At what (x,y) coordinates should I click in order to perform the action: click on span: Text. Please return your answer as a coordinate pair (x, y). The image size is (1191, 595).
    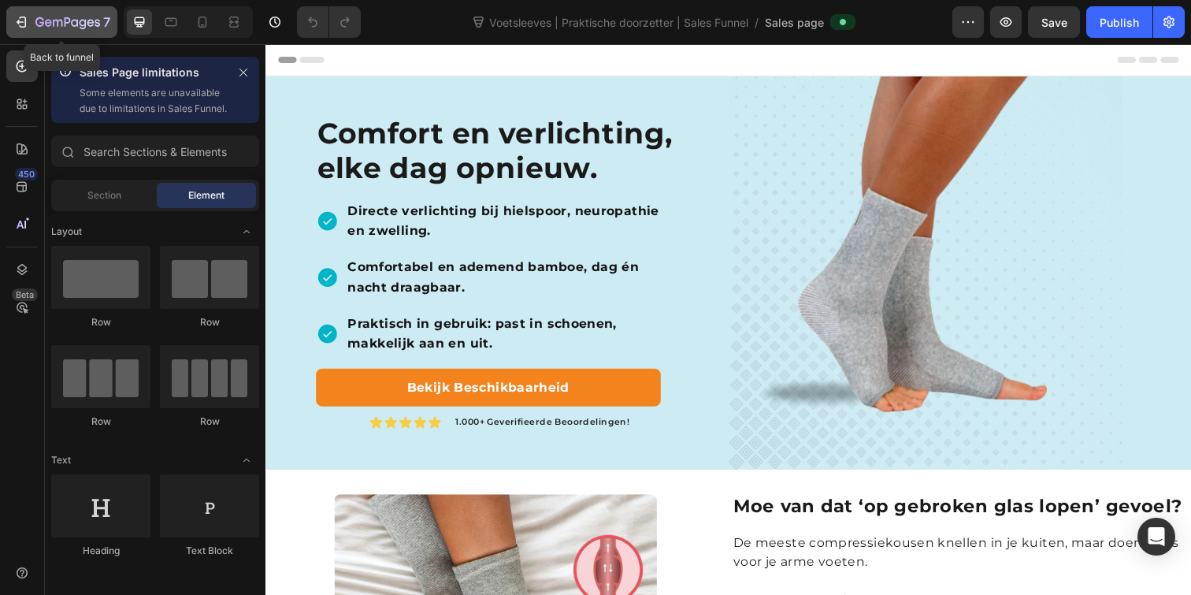
    Looking at the image, I should click on (61, 460).